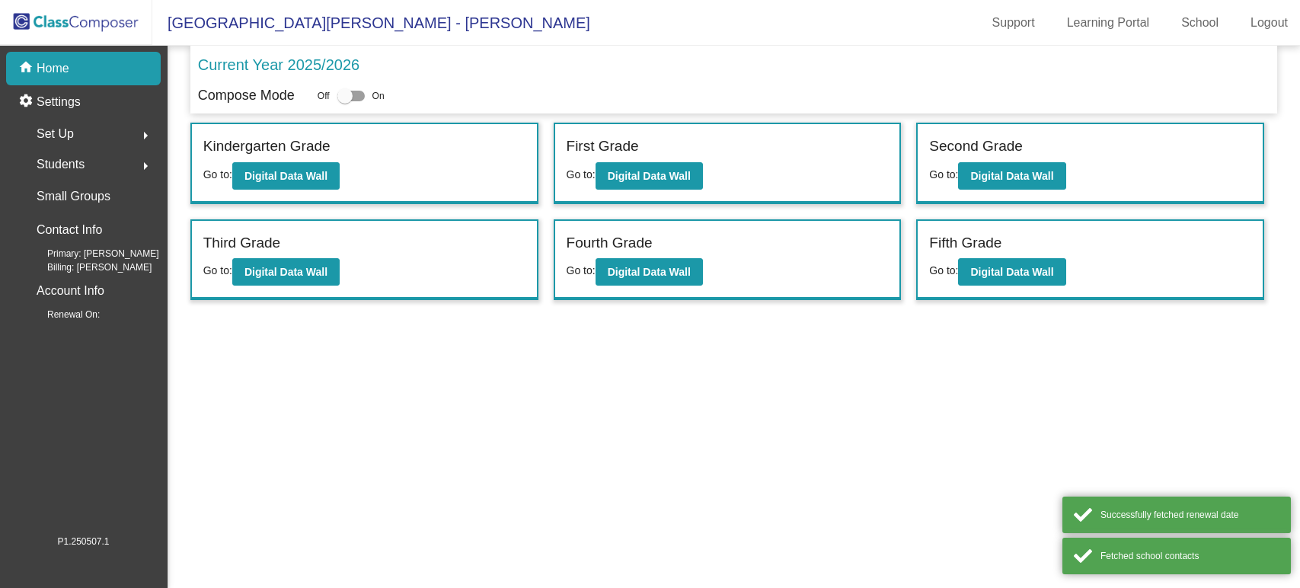  I want to click on mat-icon: settings, so click(27, 102).